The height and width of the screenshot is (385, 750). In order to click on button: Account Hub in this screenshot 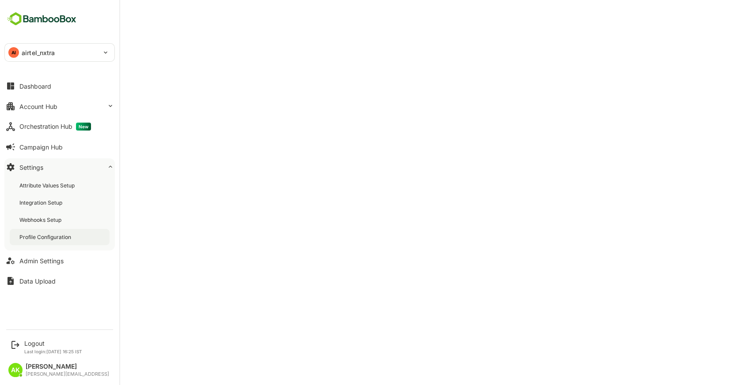, I will do `click(60, 106)`.